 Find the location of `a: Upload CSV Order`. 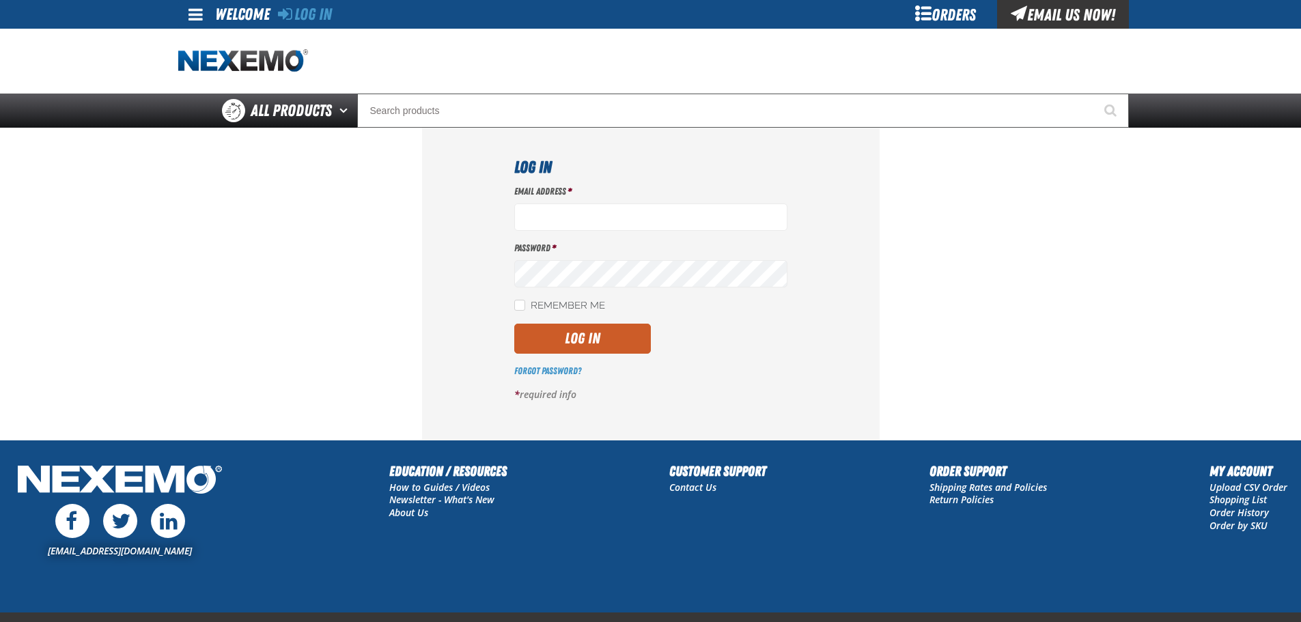

a: Upload CSV Order is located at coordinates (1248, 487).